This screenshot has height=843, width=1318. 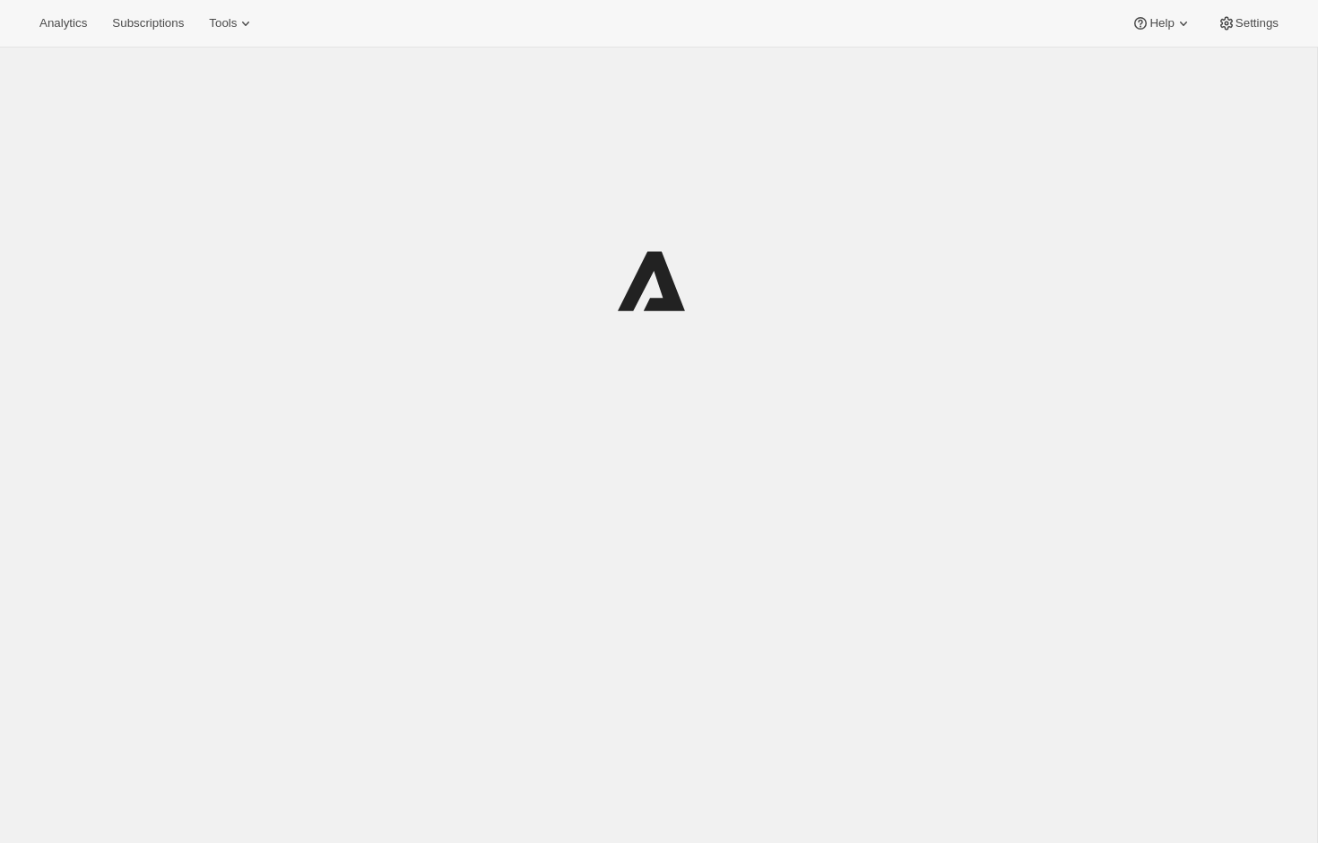 What do you see at coordinates (222, 23) in the screenshot?
I see `span: Tools` at bounding box center [222, 23].